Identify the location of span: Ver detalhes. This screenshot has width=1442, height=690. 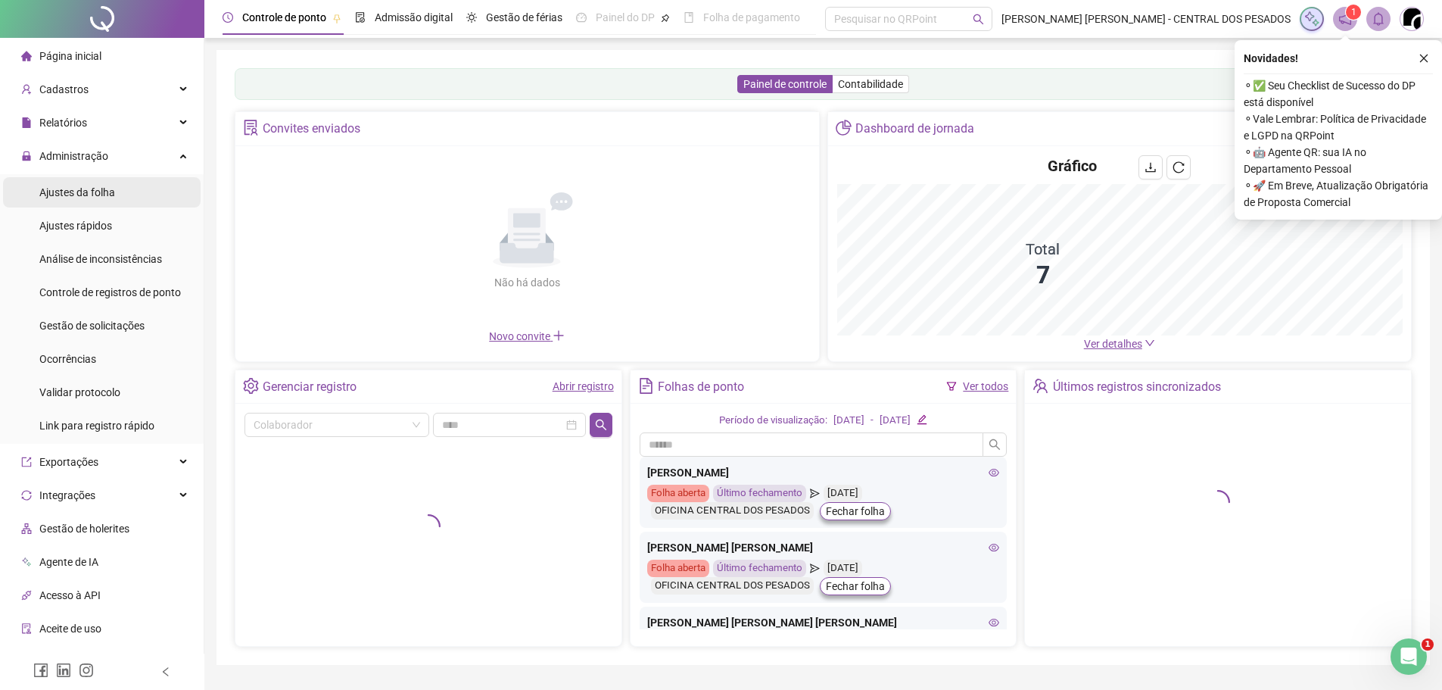
(1113, 344).